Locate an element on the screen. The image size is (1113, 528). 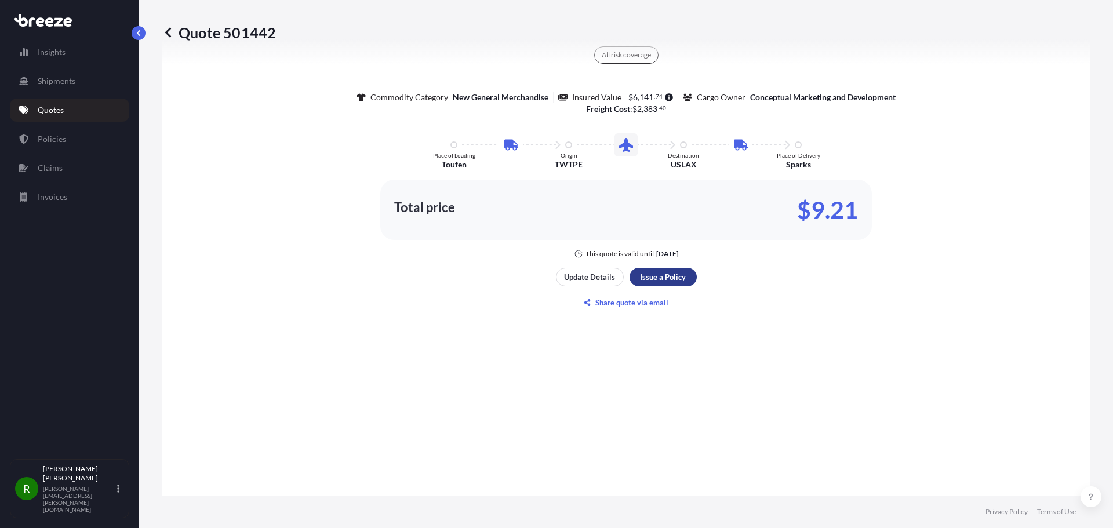
p: Cargo Owner is located at coordinates (721, 97).